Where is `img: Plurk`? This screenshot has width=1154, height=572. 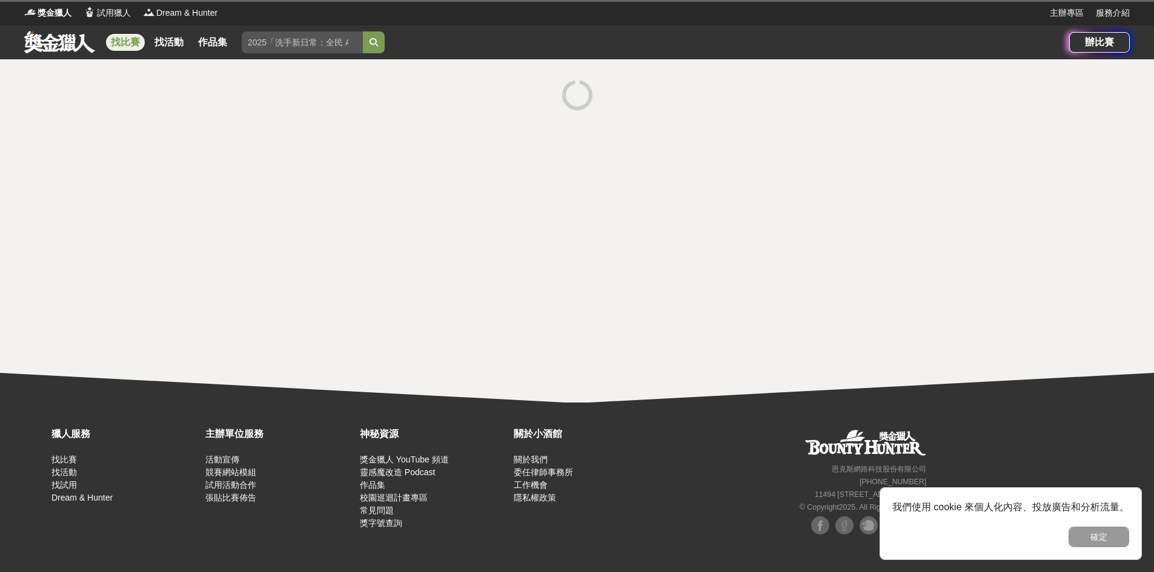
img: Plurk is located at coordinates (869, 526).